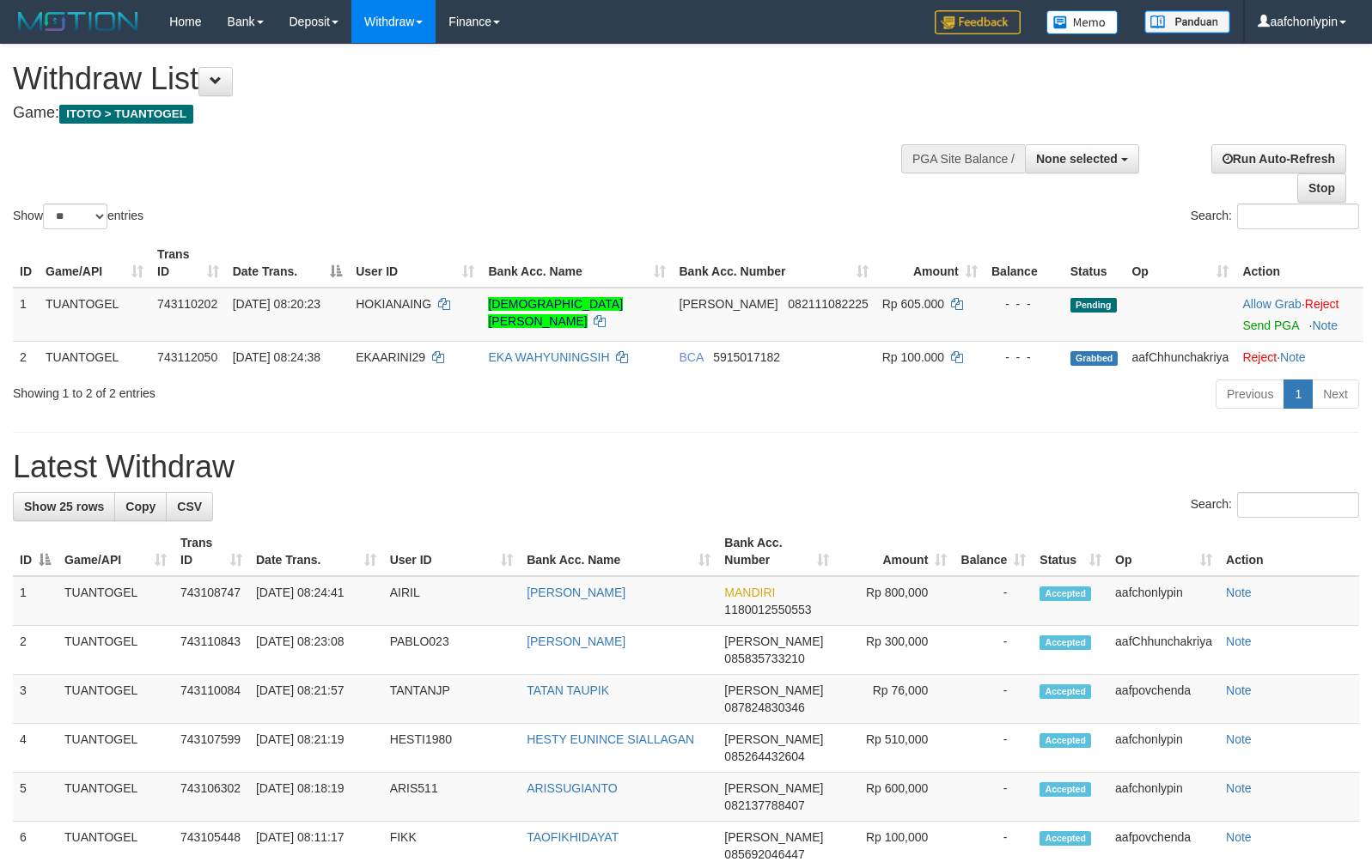 The height and width of the screenshot is (868, 1372). What do you see at coordinates (394, 304) in the screenshot?
I see `span: HOKIANAING` at bounding box center [394, 304].